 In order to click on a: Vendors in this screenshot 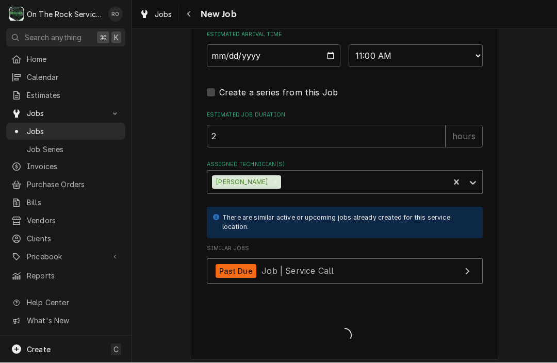, I will do `click(66, 221)`.